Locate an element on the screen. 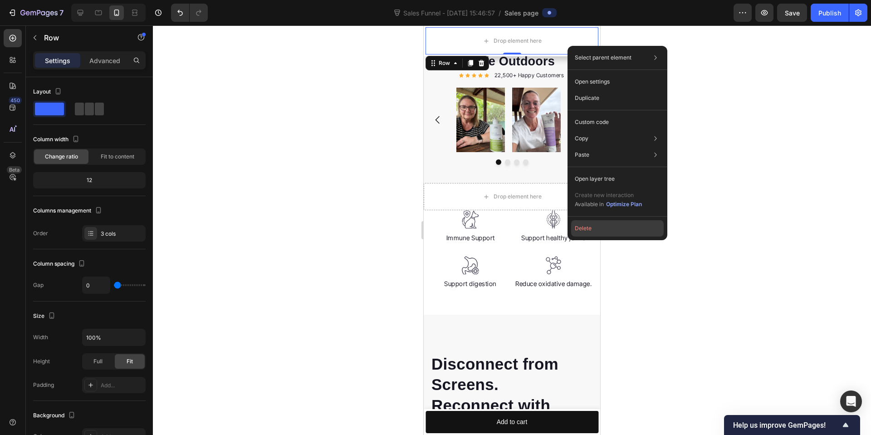  p: Settings is located at coordinates (58, 60).